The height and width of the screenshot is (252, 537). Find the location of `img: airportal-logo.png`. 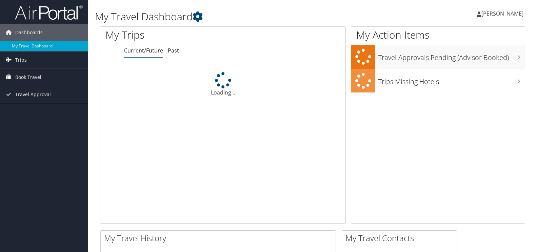

img: airportal-logo.png is located at coordinates (49, 12).